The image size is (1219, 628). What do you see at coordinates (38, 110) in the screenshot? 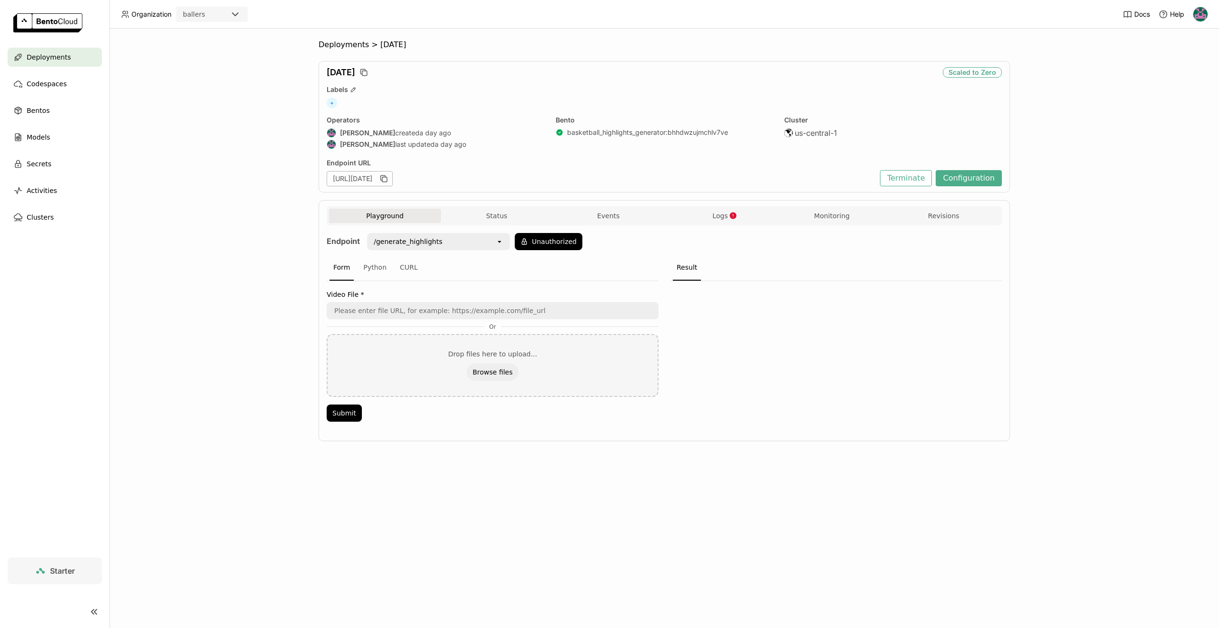
I see `span: Bentos` at bounding box center [38, 110].